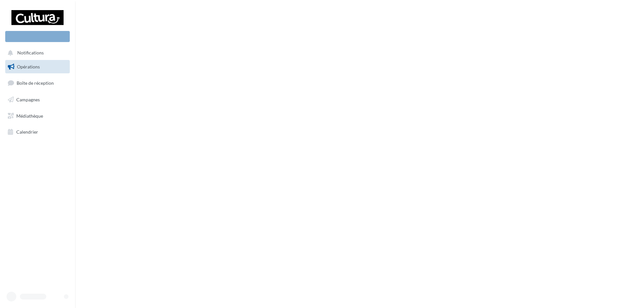 Image resolution: width=626 pixels, height=308 pixels. What do you see at coordinates (35, 83) in the screenshot?
I see `span: Boîte de réception` at bounding box center [35, 83].